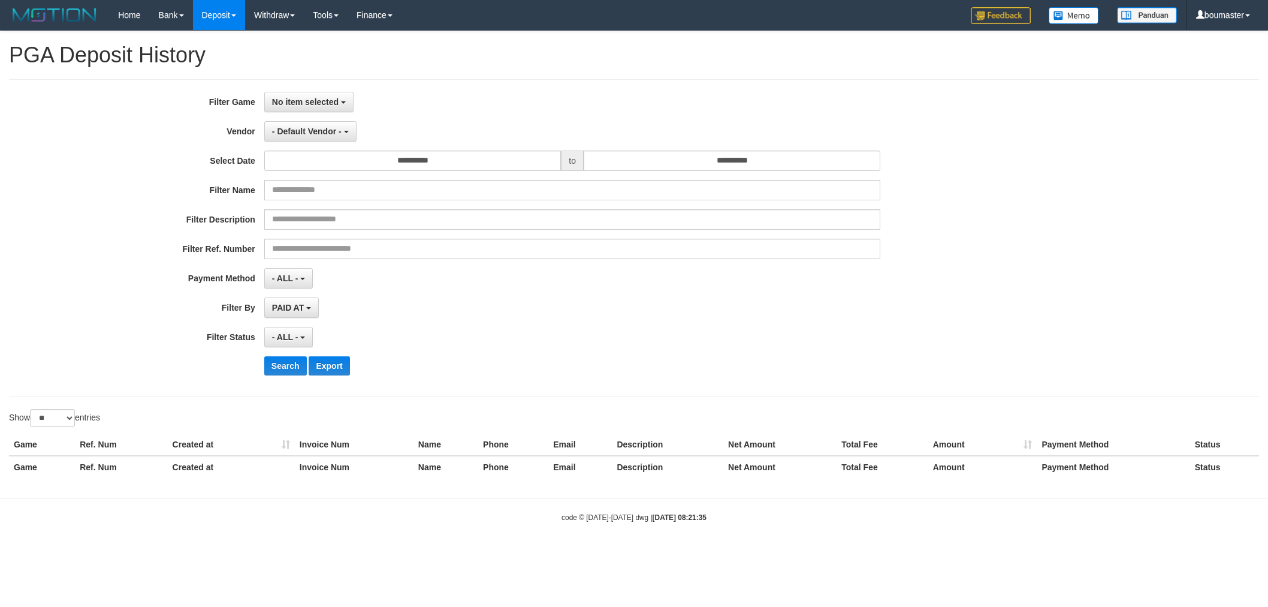 This screenshot has width=1268, height=607. What do you see at coordinates (1074, 16) in the screenshot?
I see `img: Button%20Memo.svg` at bounding box center [1074, 16].